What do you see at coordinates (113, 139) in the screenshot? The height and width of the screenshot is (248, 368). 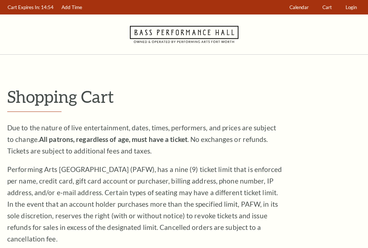 I see `strong: All patrons, regardless of age, must have a ticket` at bounding box center [113, 139].